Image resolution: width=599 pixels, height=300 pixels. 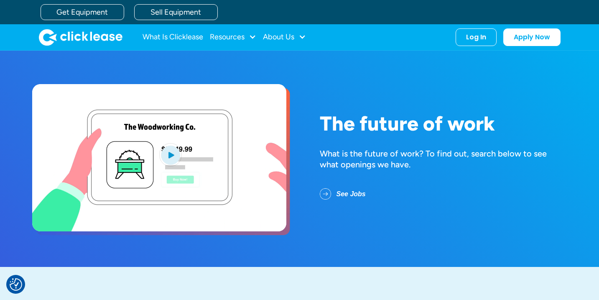 What do you see at coordinates (176, 12) in the screenshot?
I see `a: Sell Equipment` at bounding box center [176, 12].